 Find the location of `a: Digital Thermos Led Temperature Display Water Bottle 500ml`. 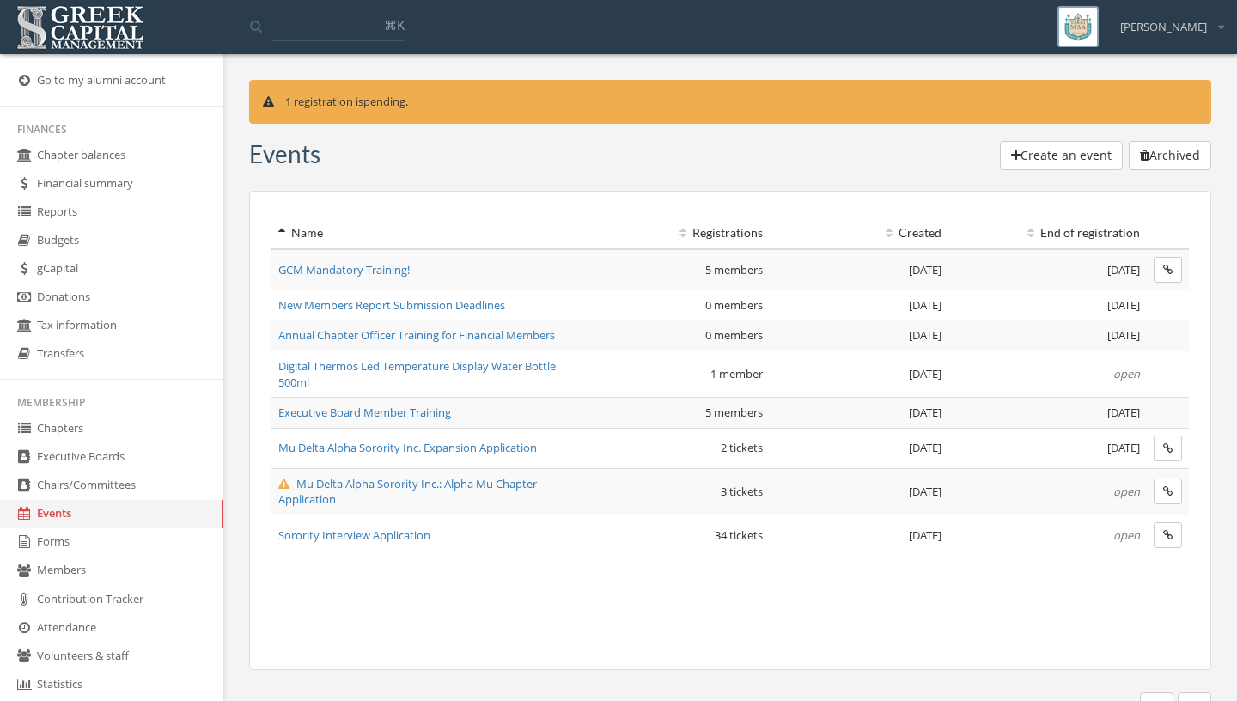

a: Digital Thermos Led Temperature Display Water Bottle 500ml is located at coordinates (417, 374).